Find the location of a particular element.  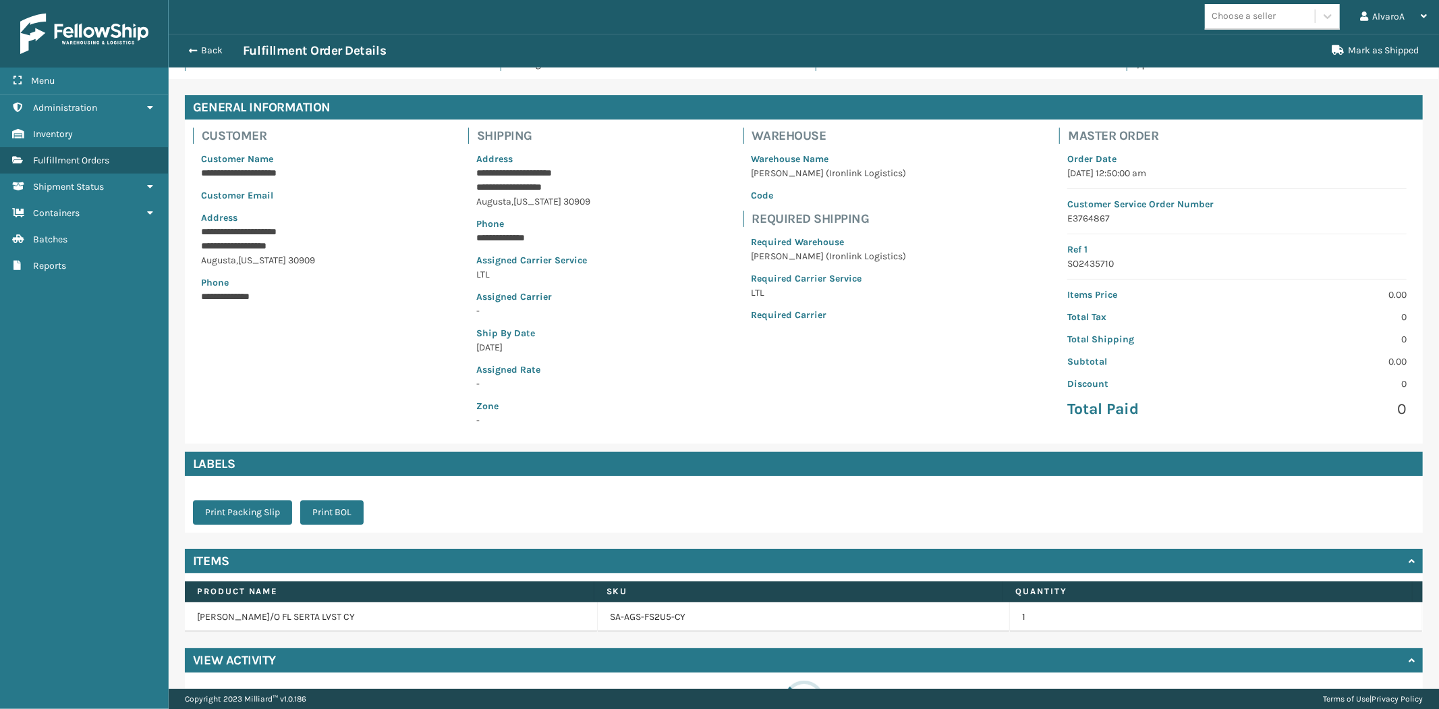

p: Order Date is located at coordinates (1237, 159).